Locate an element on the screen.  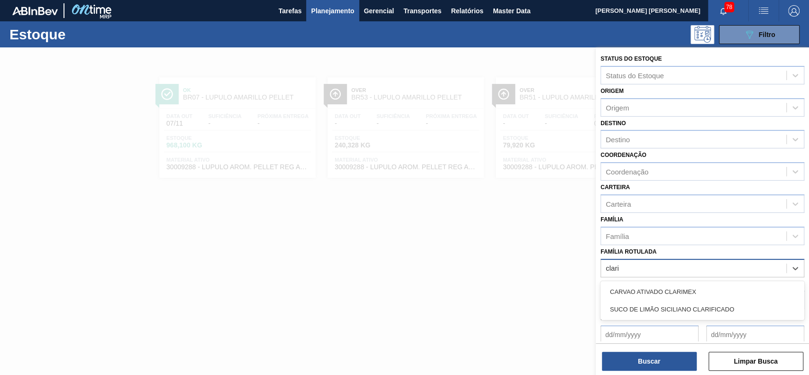
label: Família is located at coordinates (611, 219).